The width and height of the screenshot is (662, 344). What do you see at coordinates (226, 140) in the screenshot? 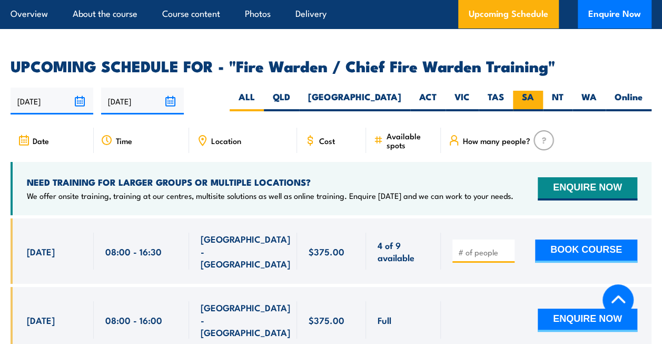
I see `span: Location` at bounding box center [226, 140].